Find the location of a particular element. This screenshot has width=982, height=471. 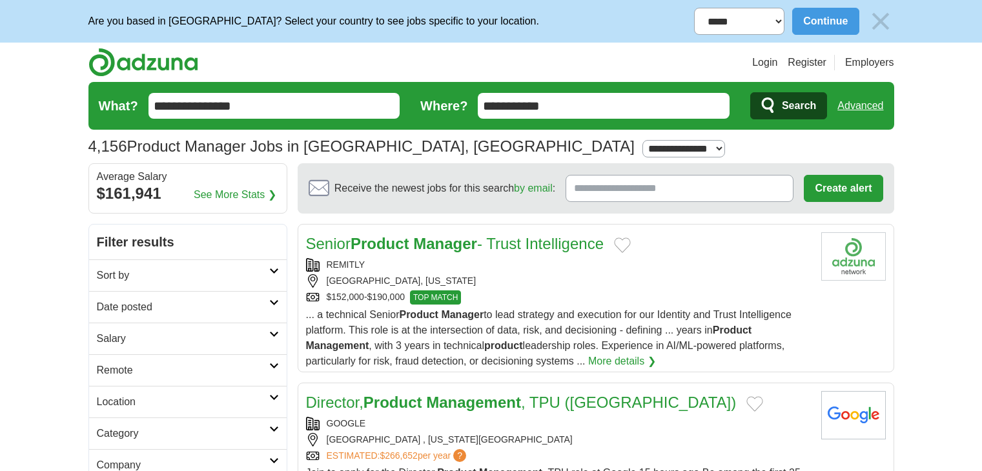

img: Adzuna logo is located at coordinates (143, 62).